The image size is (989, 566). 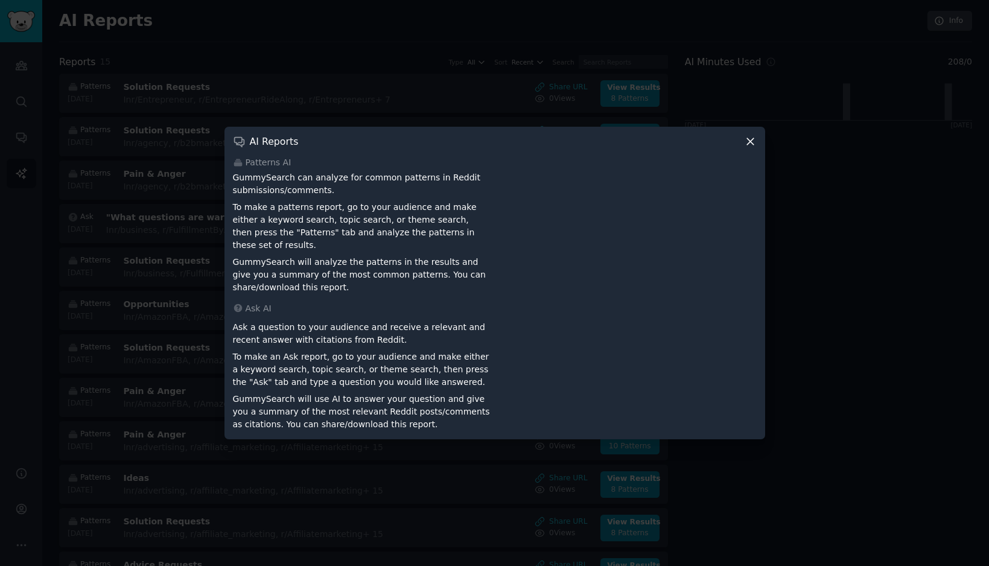 What do you see at coordinates (362, 226) in the screenshot?
I see `p: To make a patterns report, go to your audience and make either a keyword search, topic search, or...` at bounding box center [362, 226].